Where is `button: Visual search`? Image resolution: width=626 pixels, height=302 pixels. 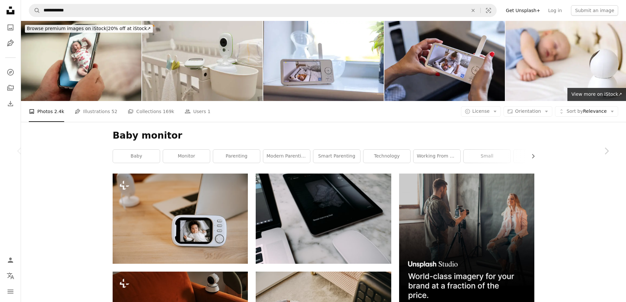
button: Visual search is located at coordinates (488, 10).